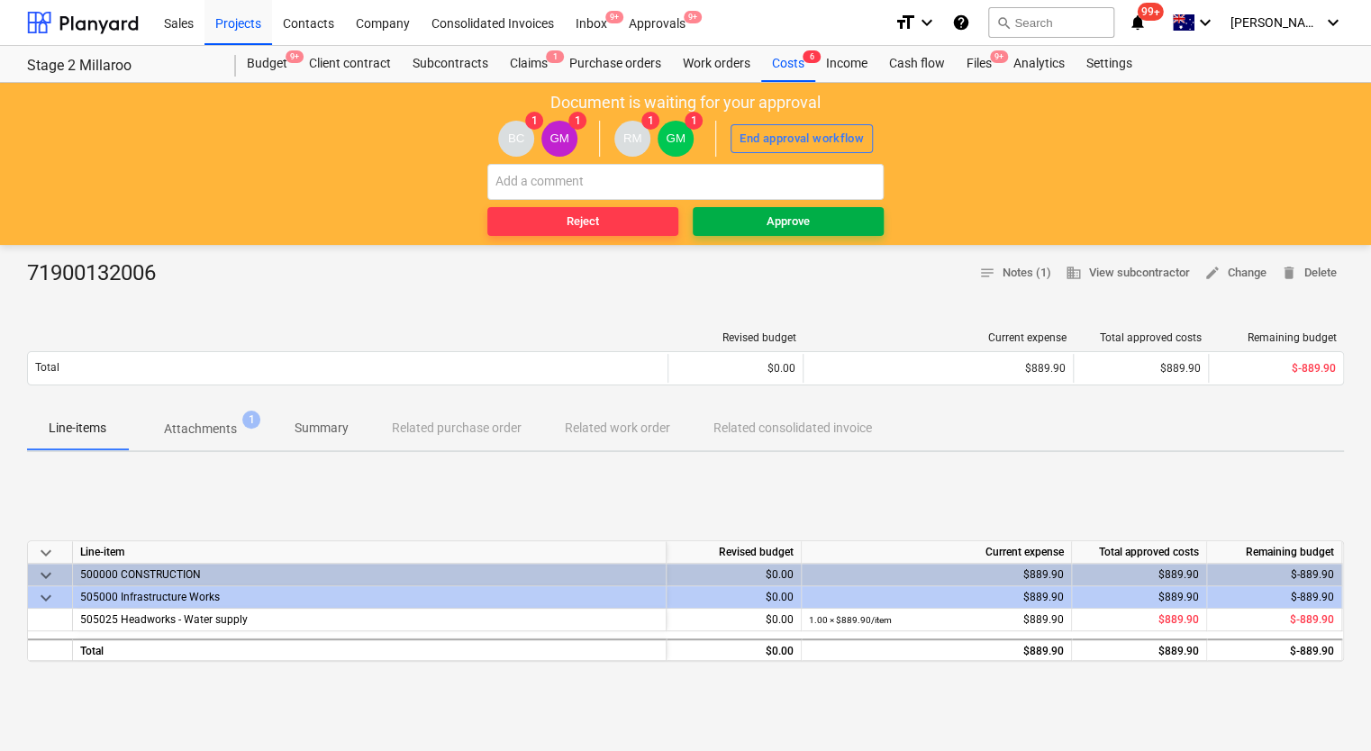 This screenshot has width=1371, height=751. Describe the element at coordinates (529, 64) in the screenshot. I see `a: Claims1` at that location.